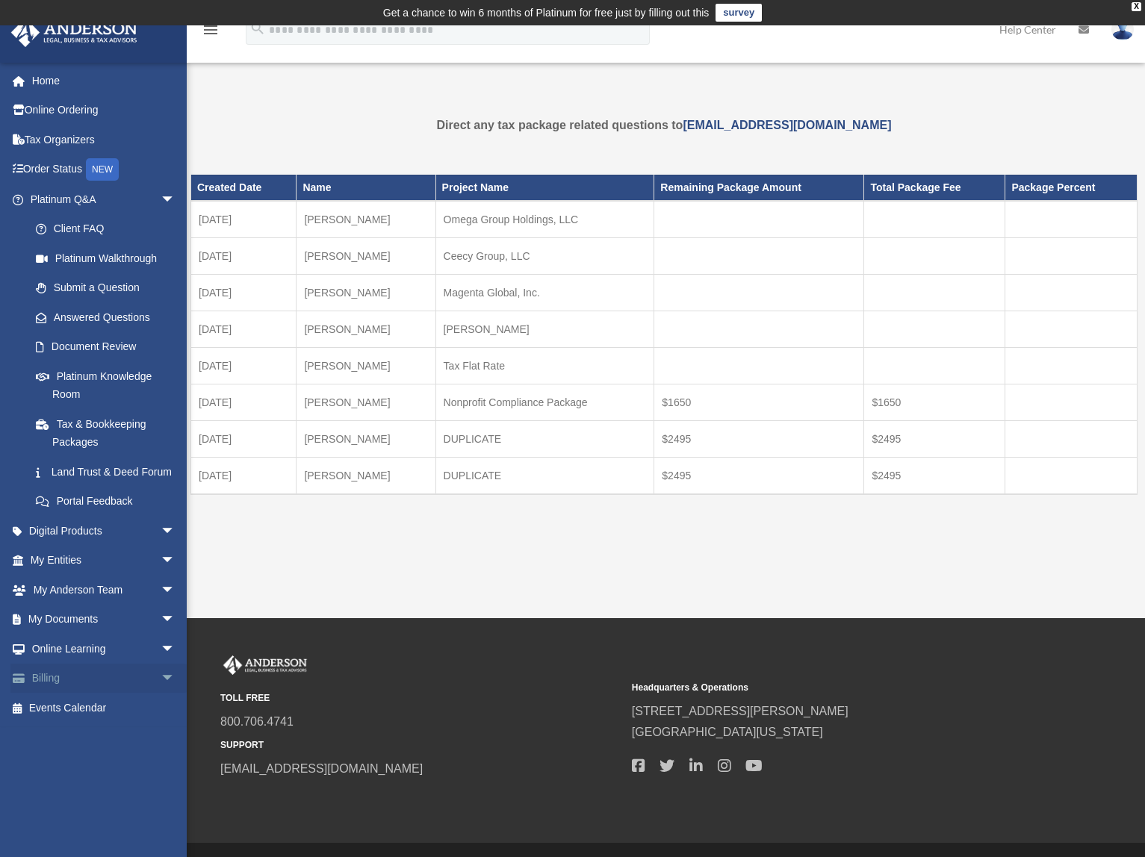 Image resolution: width=1145 pixels, height=857 pixels. I want to click on td: Nonprofit Compliance Package, so click(544, 402).